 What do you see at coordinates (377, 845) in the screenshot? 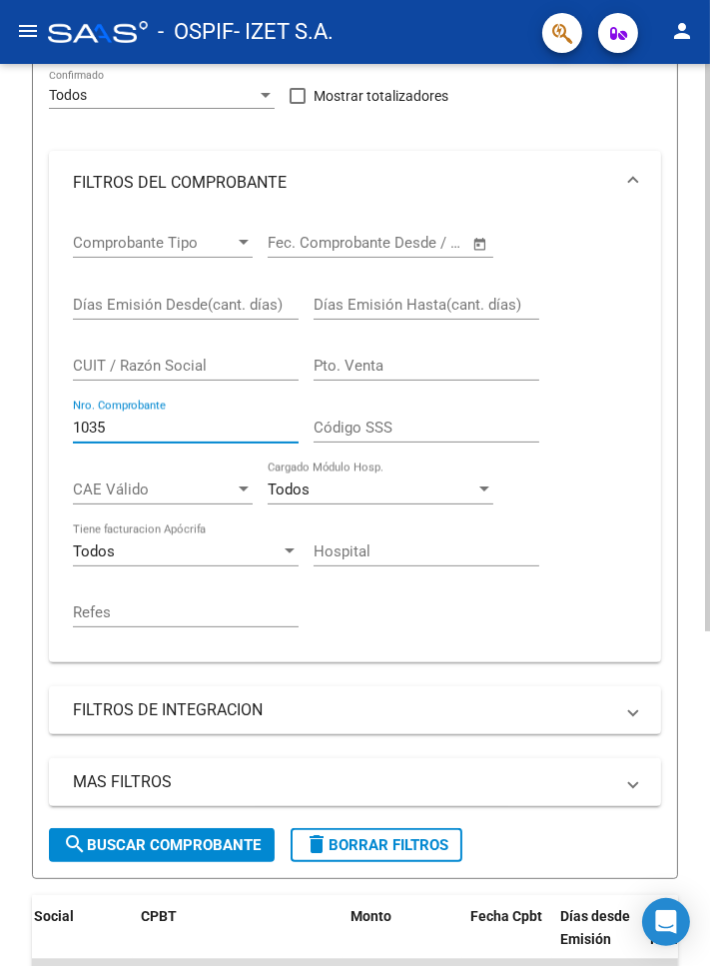
I see `span: Borrar Filtros` at bounding box center [377, 845].